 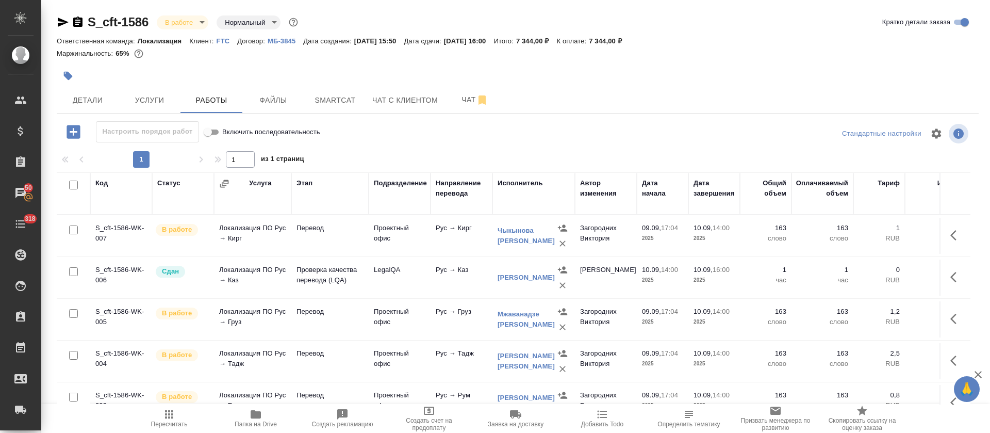 I want to click on td: S_cft-1586-WK-004, so click(x=121, y=361).